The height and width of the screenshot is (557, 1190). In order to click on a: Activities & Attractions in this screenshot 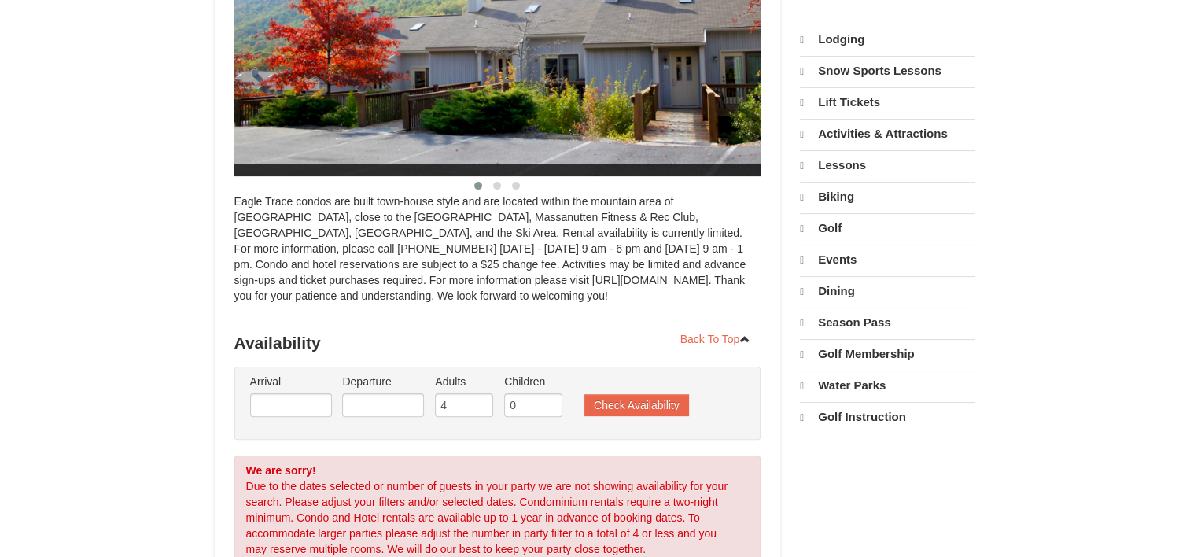, I will do `click(887, 134)`.